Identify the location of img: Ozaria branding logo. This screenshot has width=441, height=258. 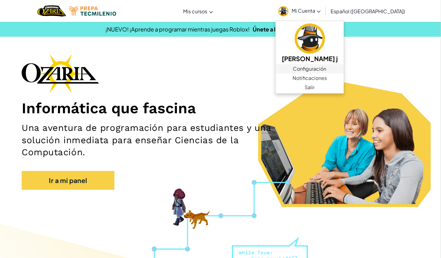
(60, 74).